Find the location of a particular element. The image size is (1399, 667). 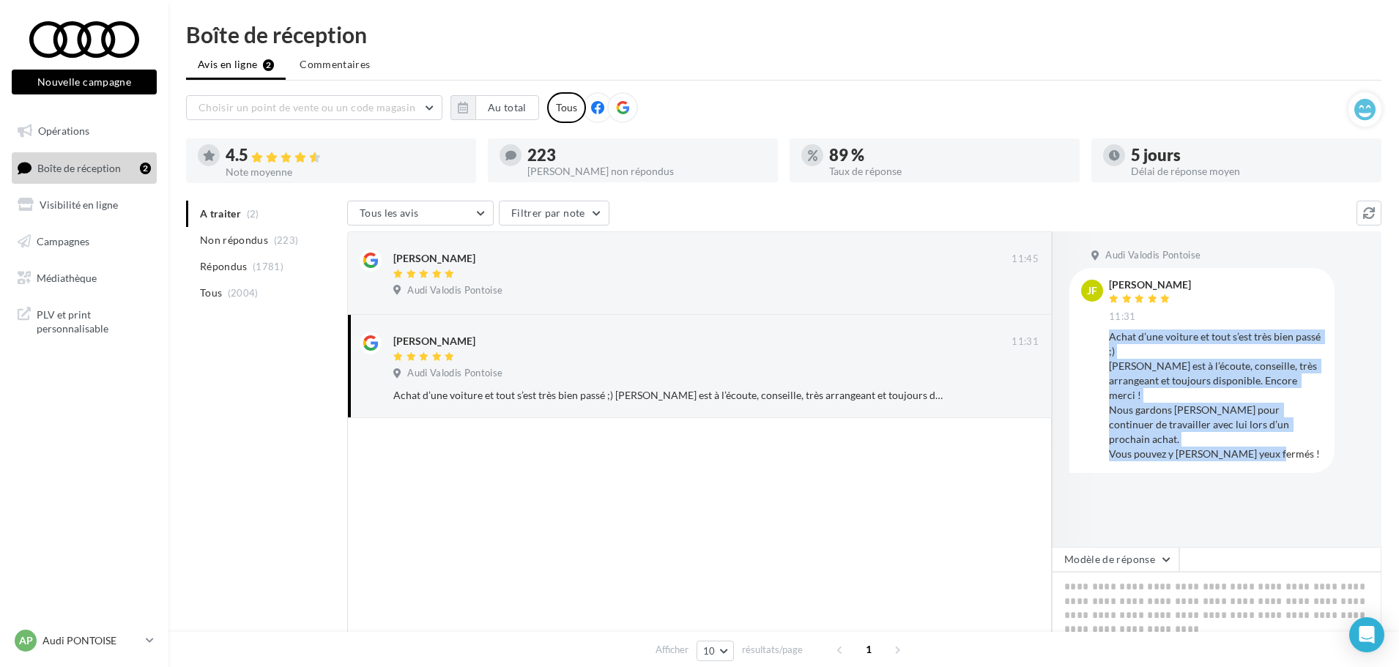

span: Tous les avis is located at coordinates (389, 212).